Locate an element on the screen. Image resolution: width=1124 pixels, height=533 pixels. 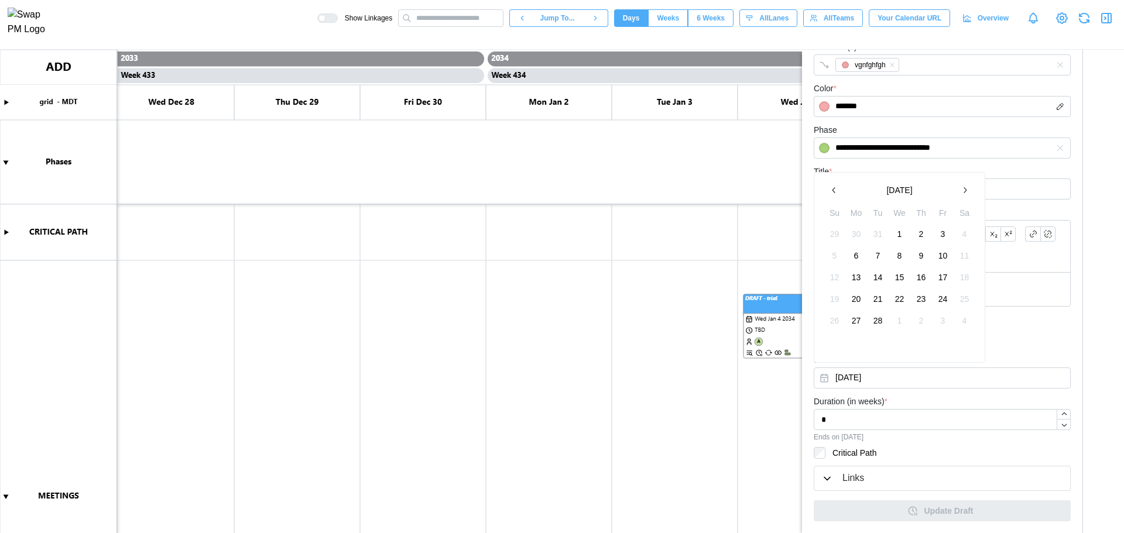
button: 6 February 2034 is located at coordinates (857, 256).